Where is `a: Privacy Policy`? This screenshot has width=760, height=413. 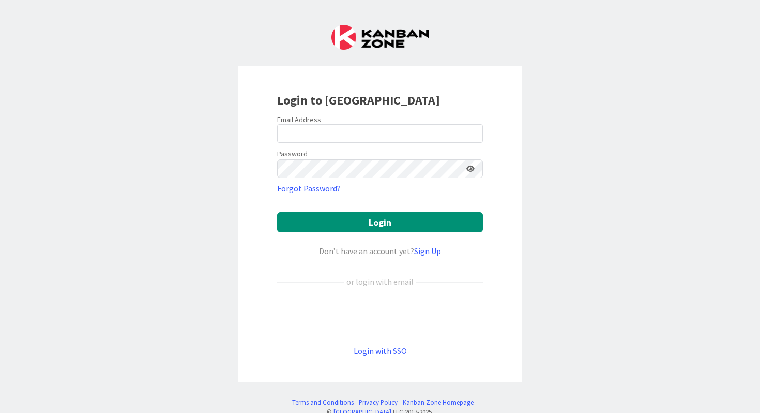
a: Privacy Policy is located at coordinates (378, 402).